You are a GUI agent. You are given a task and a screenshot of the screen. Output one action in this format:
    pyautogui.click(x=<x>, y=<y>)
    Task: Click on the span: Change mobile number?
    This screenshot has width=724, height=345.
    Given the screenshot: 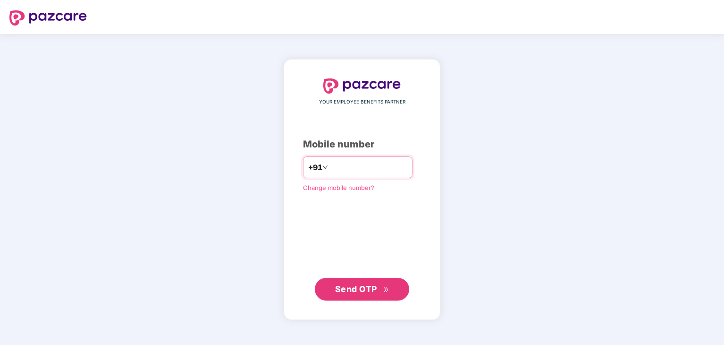 What is the action you would take?
    pyautogui.click(x=338, y=187)
    